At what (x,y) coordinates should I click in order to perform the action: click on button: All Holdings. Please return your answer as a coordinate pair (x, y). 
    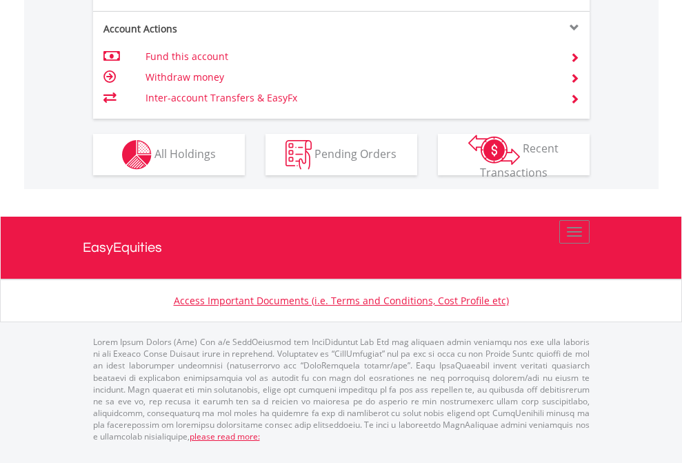
    Looking at the image, I should click on (169, 155).